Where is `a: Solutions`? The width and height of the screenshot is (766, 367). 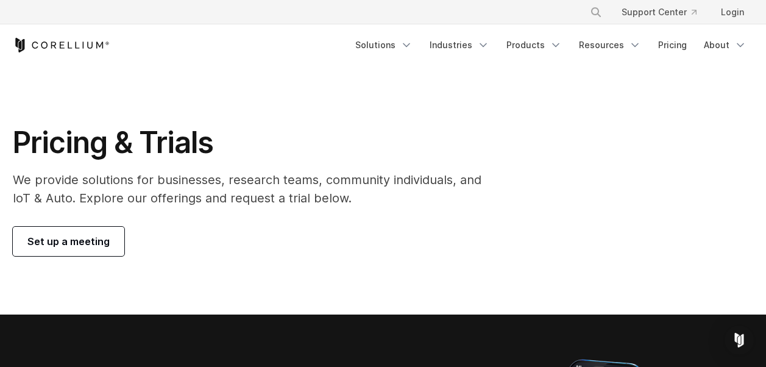
a: Solutions is located at coordinates (384, 45).